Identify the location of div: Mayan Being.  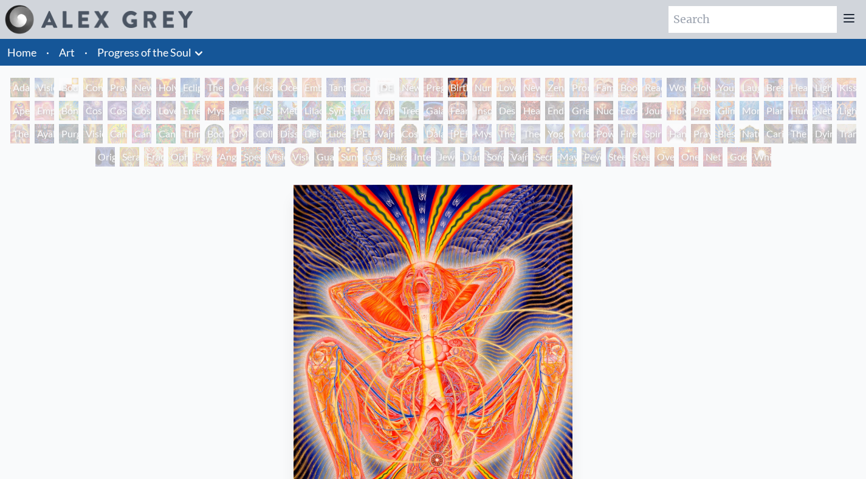
(567, 157).